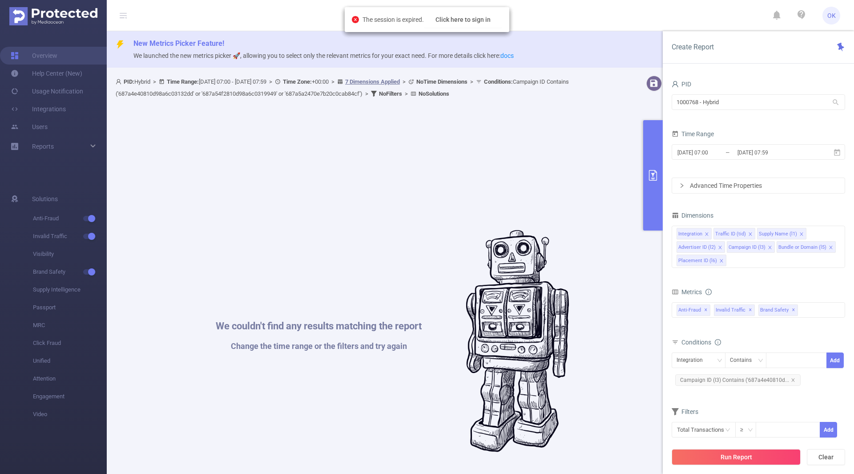 The height and width of the screenshot is (474, 854). I want to click on a: docs, so click(507, 56).